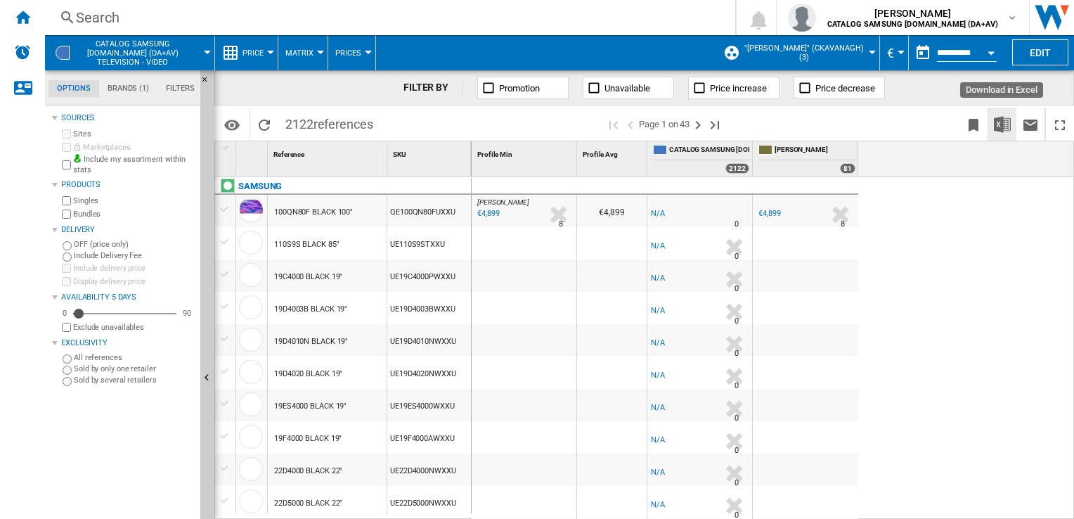 This screenshot has width=1074, height=519. Describe the element at coordinates (845, 88) in the screenshot. I see `span: Price decrease` at that location.